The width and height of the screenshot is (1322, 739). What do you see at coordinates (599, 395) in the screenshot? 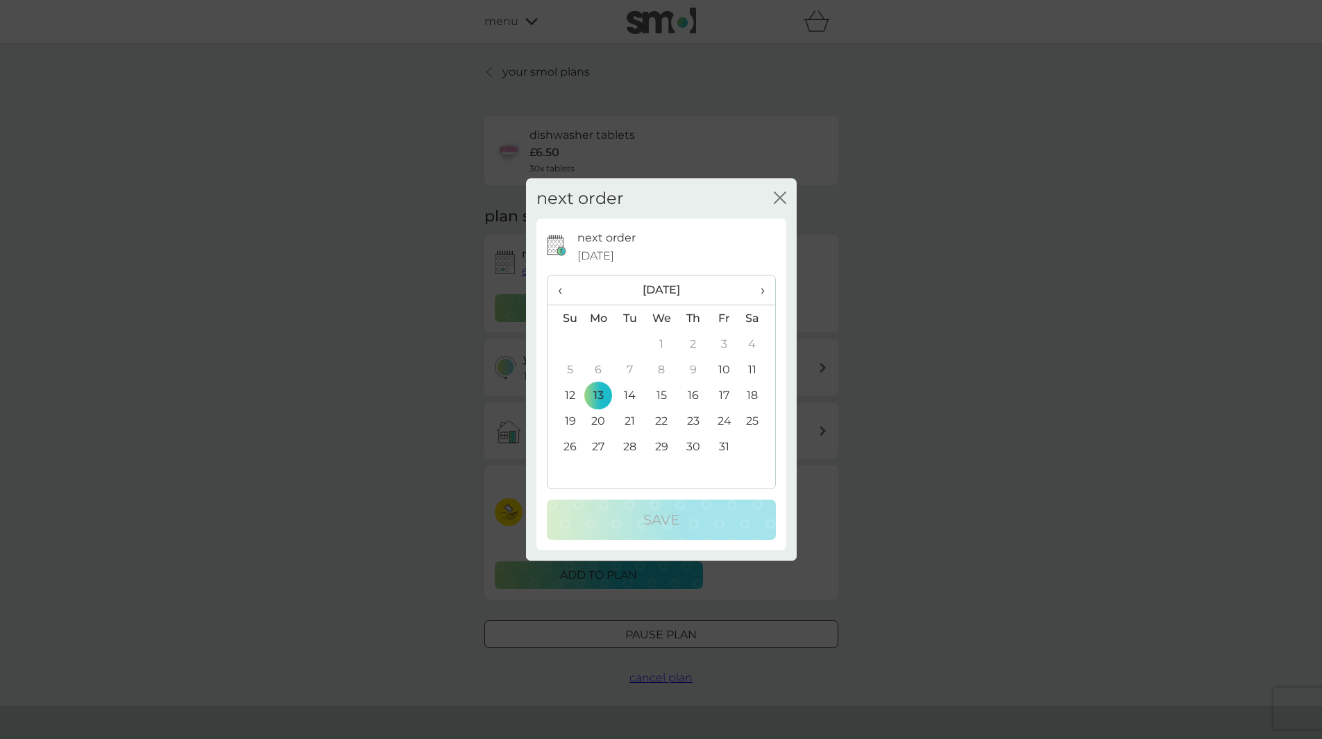
I see `td: 13` at bounding box center [599, 395].